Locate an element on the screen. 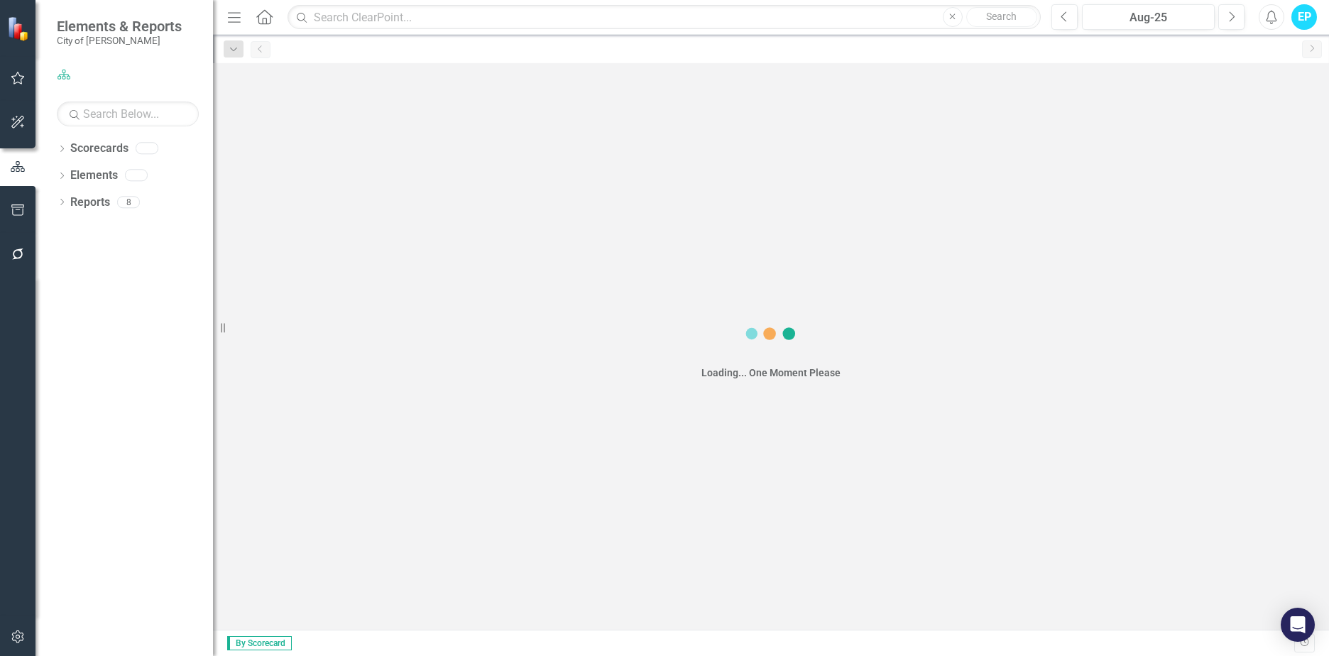 The image size is (1329, 656). input: Search Below... is located at coordinates (128, 114).